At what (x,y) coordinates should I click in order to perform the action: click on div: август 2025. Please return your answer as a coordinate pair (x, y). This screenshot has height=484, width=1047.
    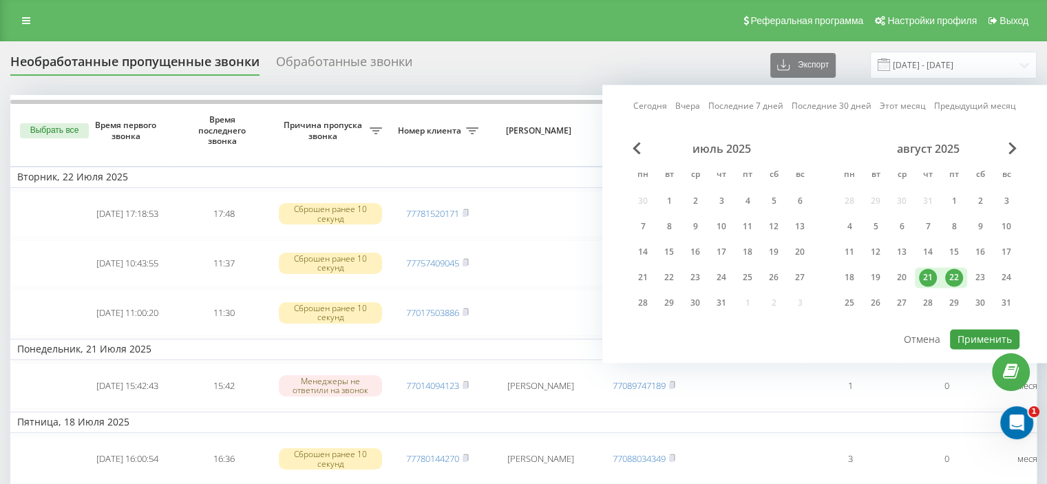
    Looking at the image, I should click on (928, 149).